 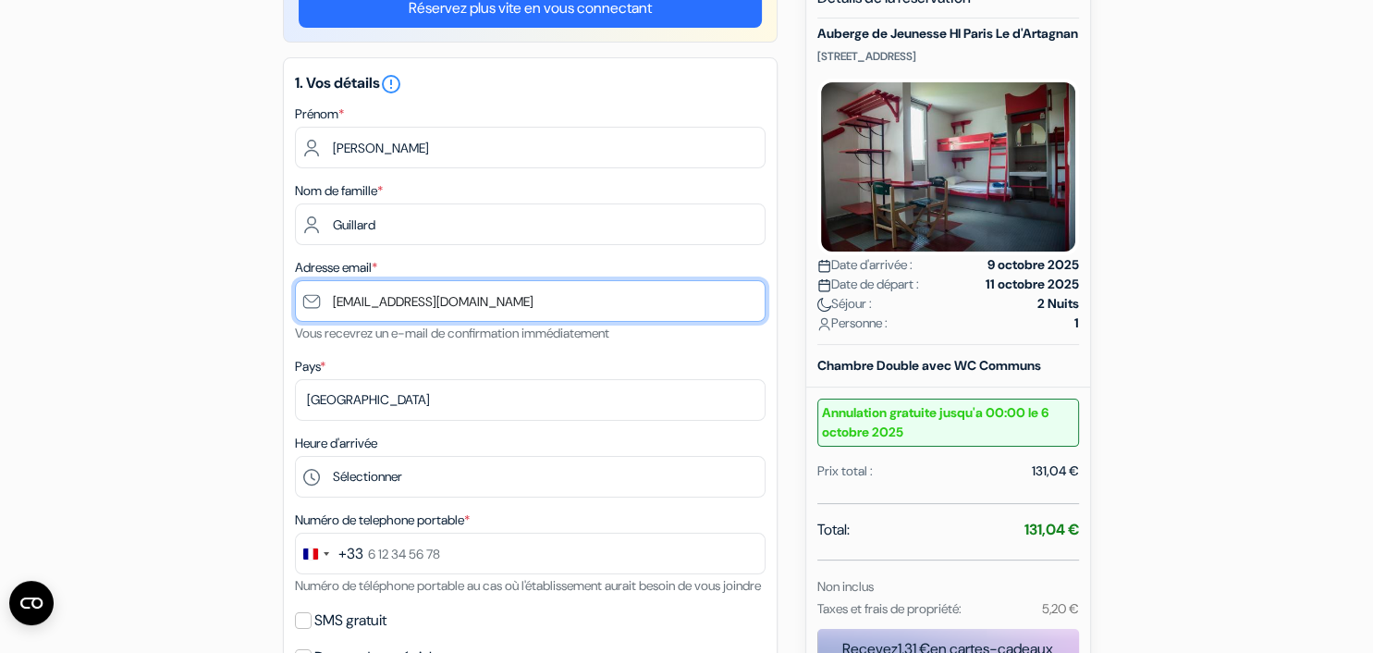 I want to click on strong: 11 octobre 2025, so click(x=1032, y=284).